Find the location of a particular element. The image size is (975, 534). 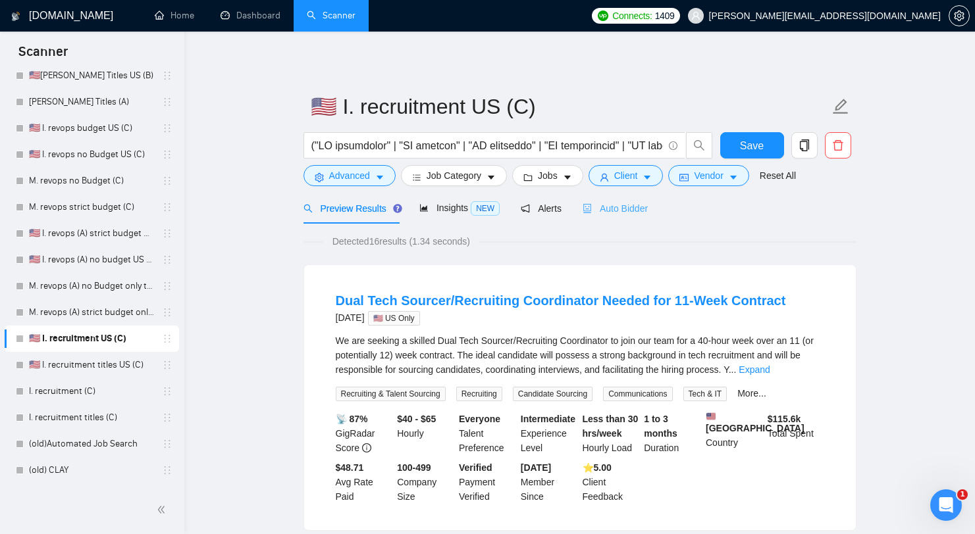

a: 🇺🇸 I. revops (A) strict budget US only titles is located at coordinates (91, 234).